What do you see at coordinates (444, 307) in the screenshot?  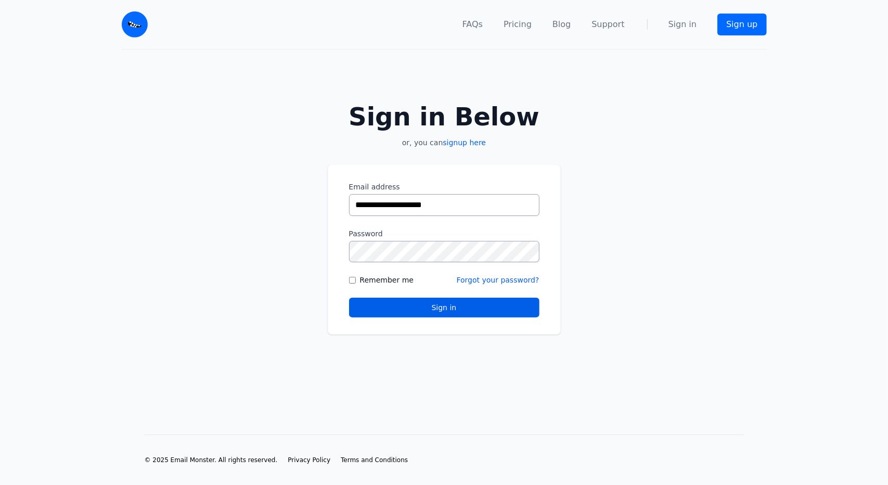 I see `button: Sign in` at bounding box center [444, 307].